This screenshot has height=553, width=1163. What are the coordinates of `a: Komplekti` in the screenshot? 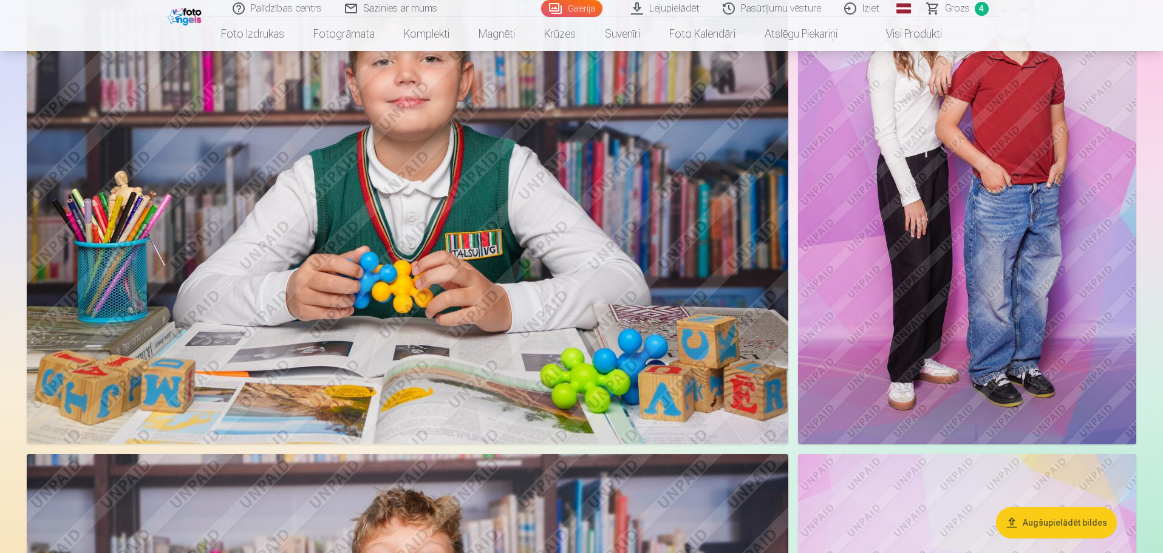 It's located at (426, 34).